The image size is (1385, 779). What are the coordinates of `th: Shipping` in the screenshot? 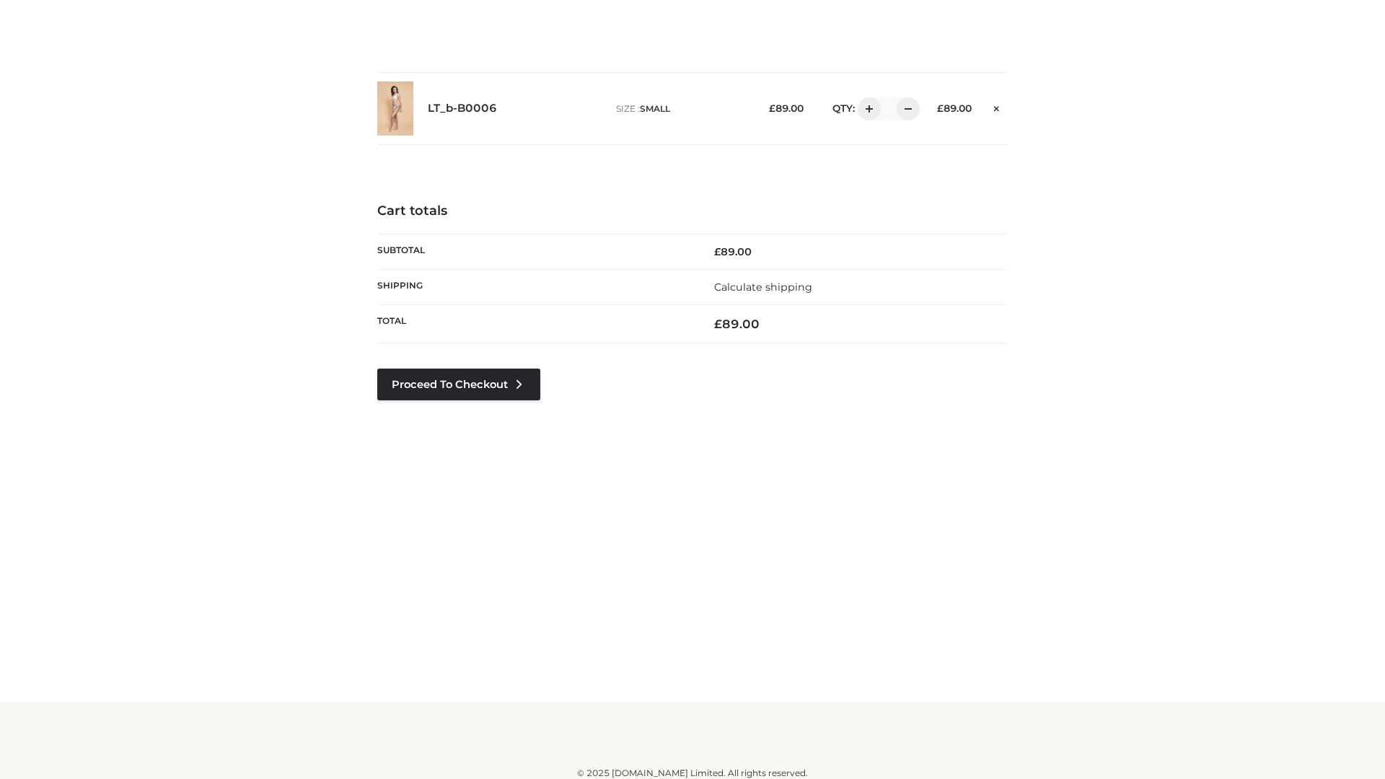 It's located at (534, 286).